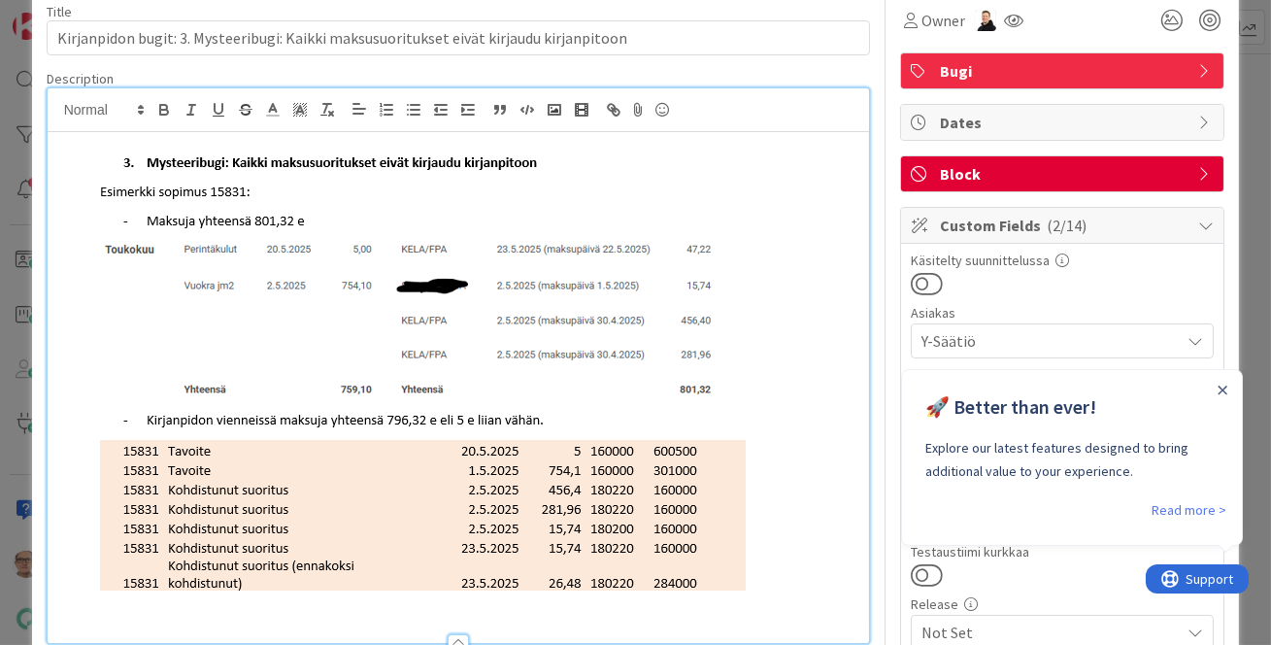 The image size is (1271, 645). Describe the element at coordinates (1050, 341) in the screenshot. I see `span: Y-Säätiö` at that location.